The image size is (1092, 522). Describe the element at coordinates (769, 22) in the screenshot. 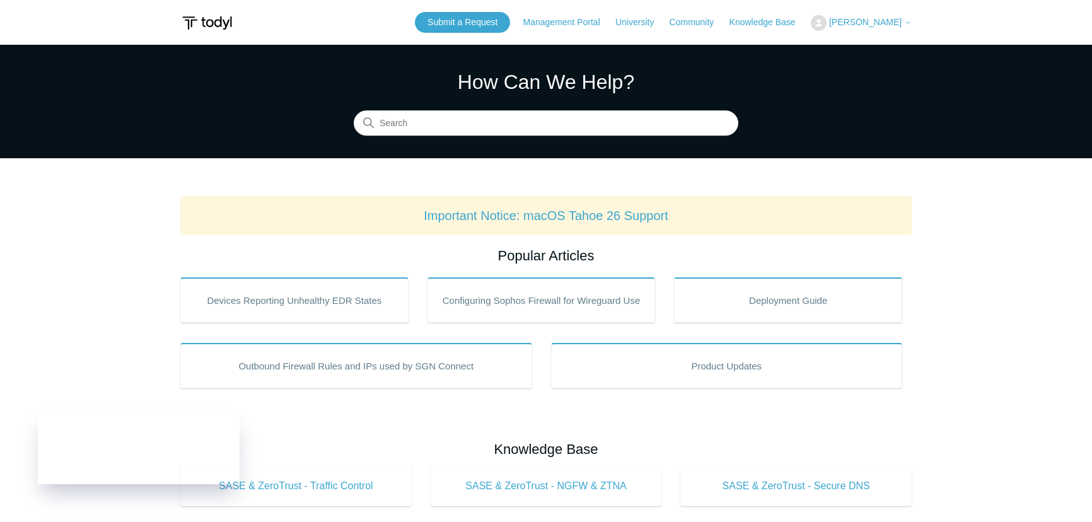

I see `a: Knowledge Base` at that location.